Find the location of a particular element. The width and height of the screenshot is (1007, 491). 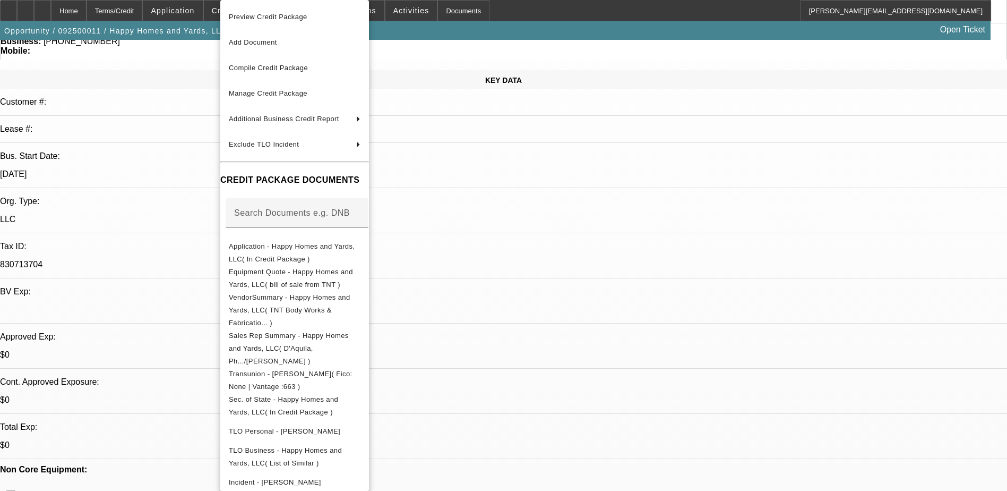

span: TLO Business - Happy Homes and Yards, LLC( List of Similar ) is located at coordinates (285, 456).